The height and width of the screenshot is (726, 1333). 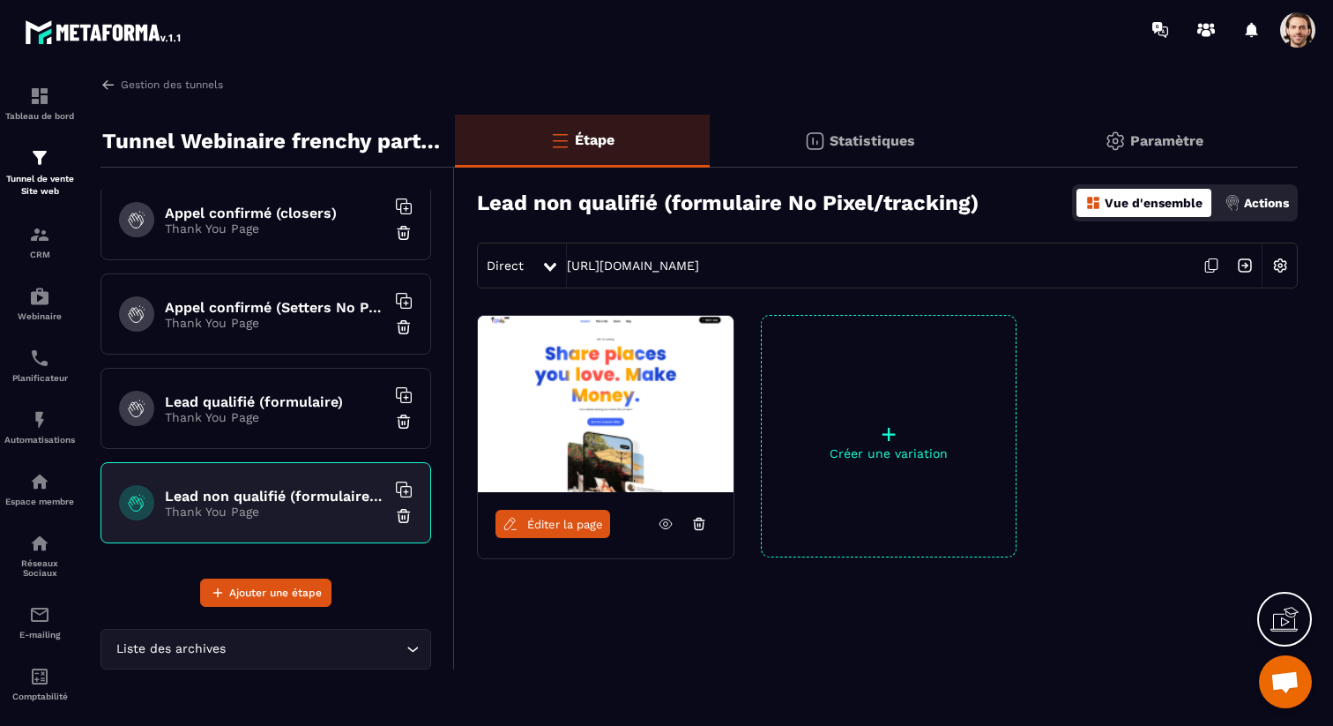 What do you see at coordinates (1285, 681) in the screenshot?
I see `a: Ouvrir le chat` at bounding box center [1285, 681].